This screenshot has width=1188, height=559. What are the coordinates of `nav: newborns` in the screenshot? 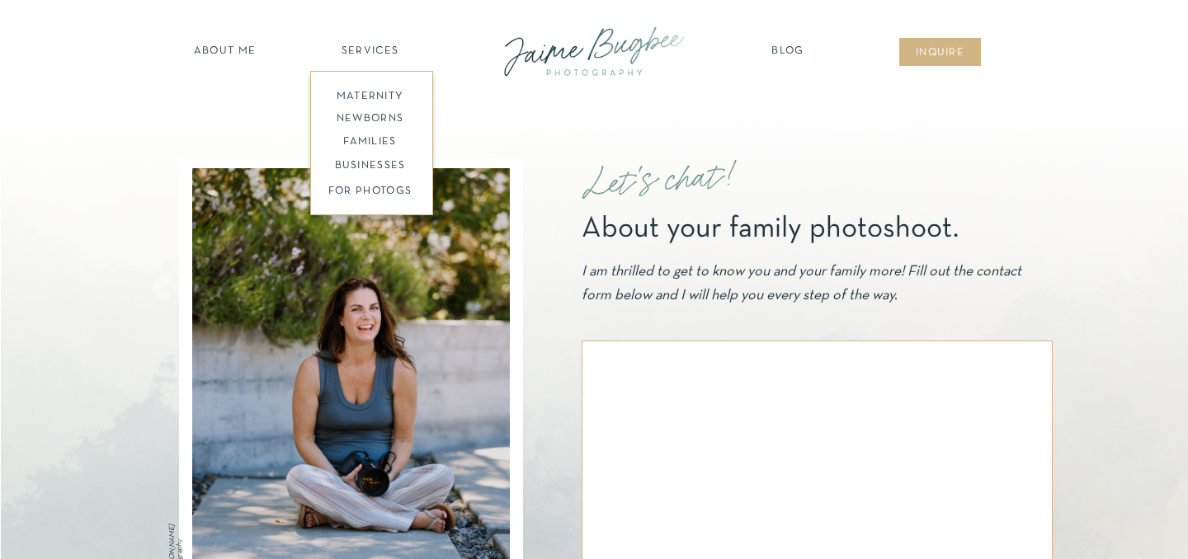 It's located at (370, 120).